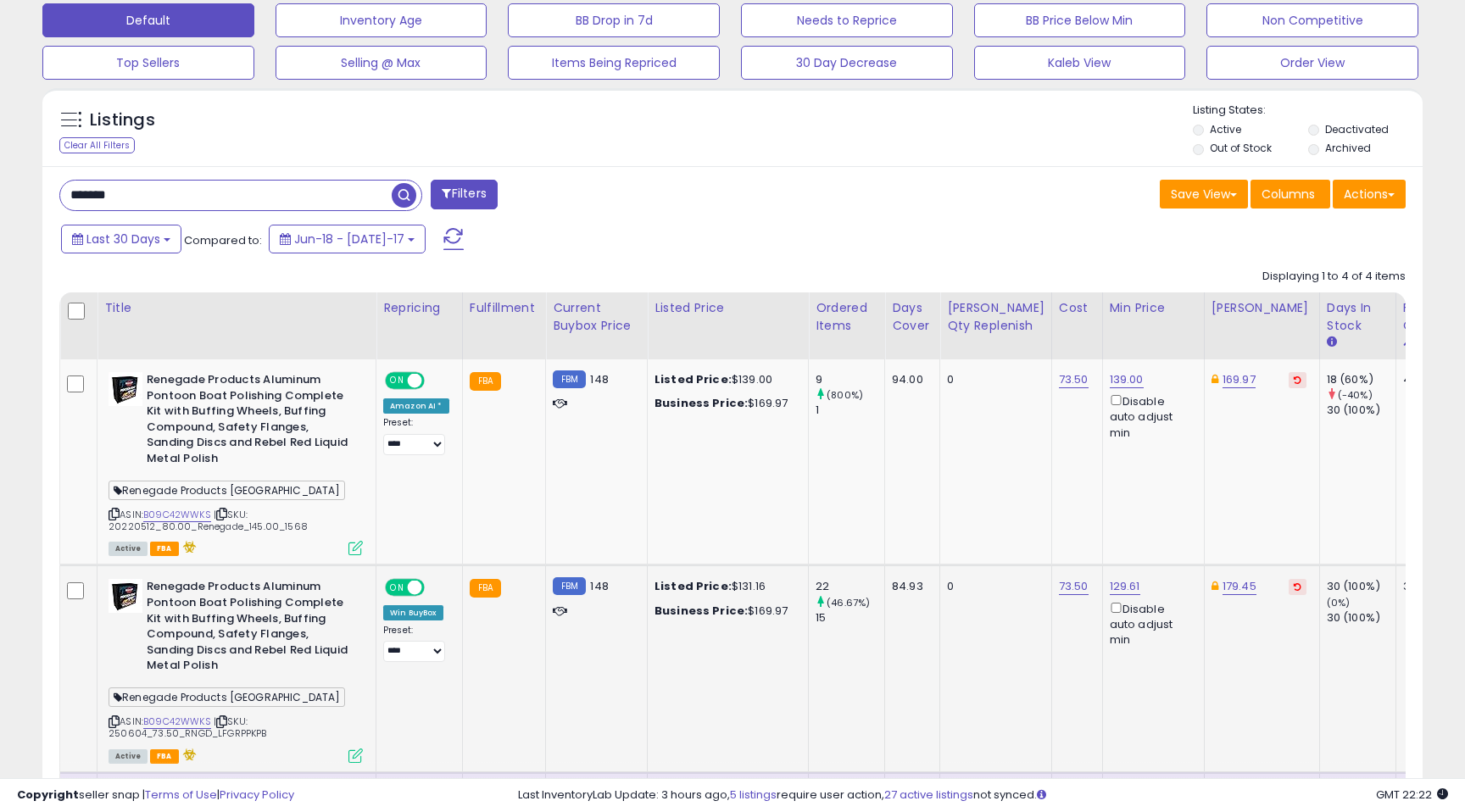 This screenshot has height=812, width=1465. I want to click on div: seller snap | |, so click(155, 795).